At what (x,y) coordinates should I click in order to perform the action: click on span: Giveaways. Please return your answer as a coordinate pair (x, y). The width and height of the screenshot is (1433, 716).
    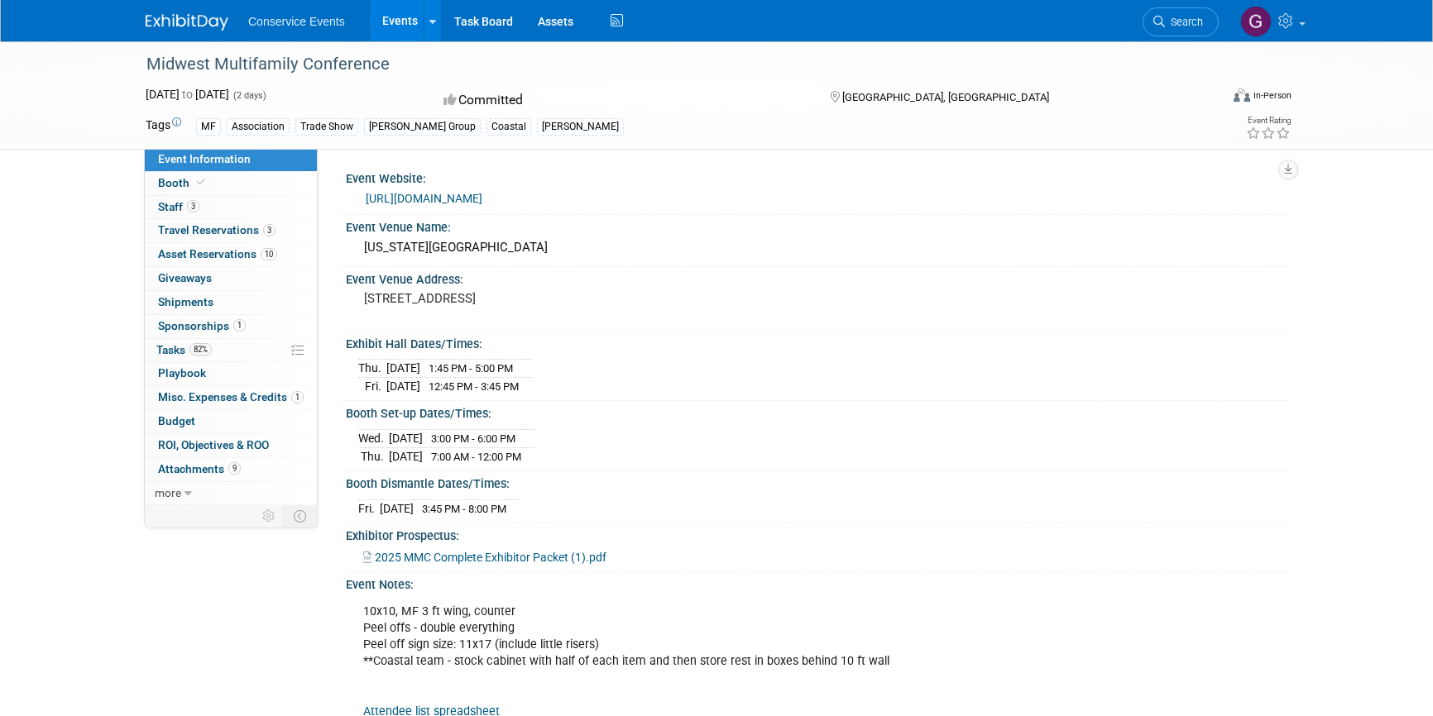
    Looking at the image, I should click on (184, 278).